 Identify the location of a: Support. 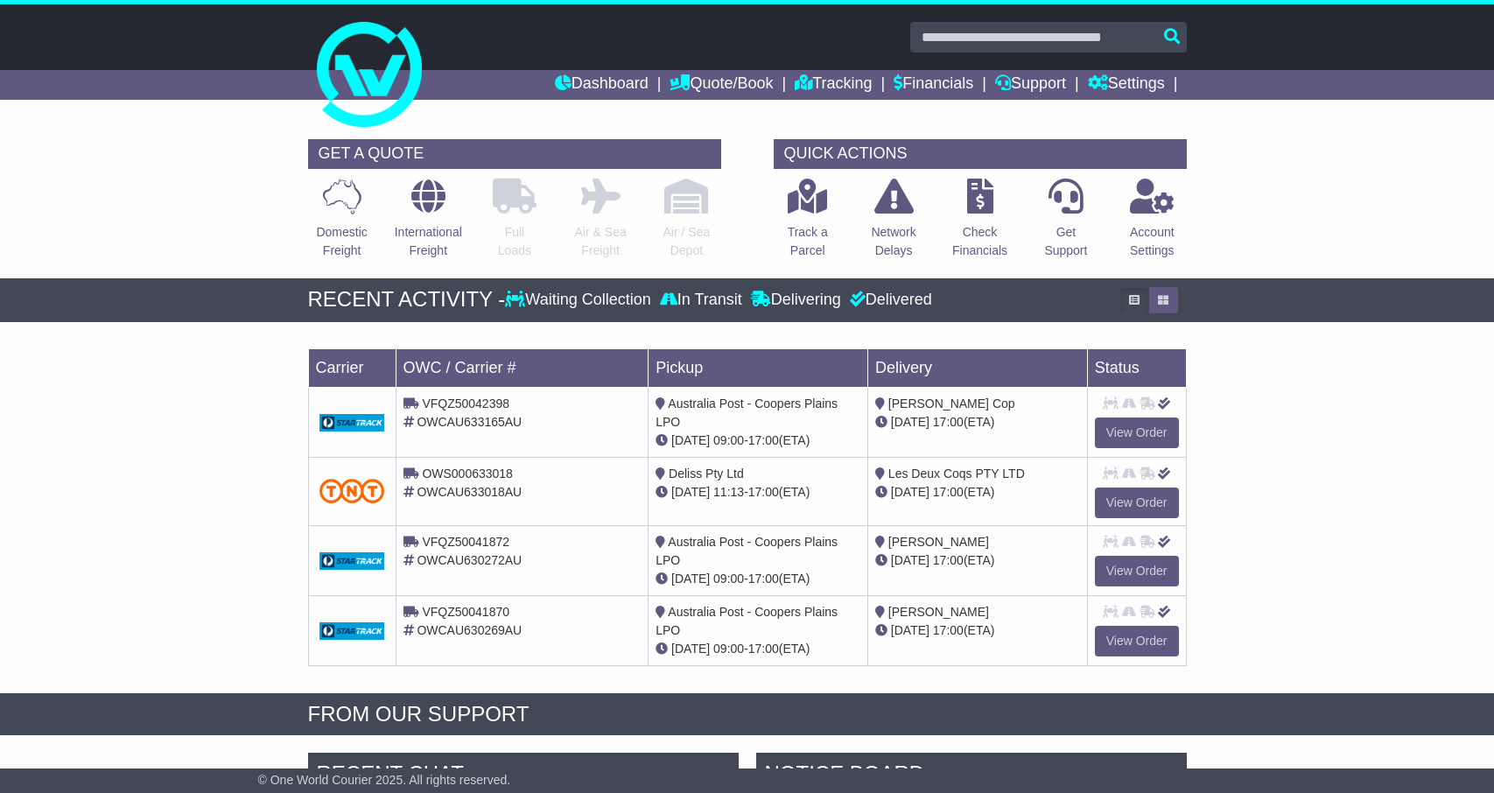
(1030, 85).